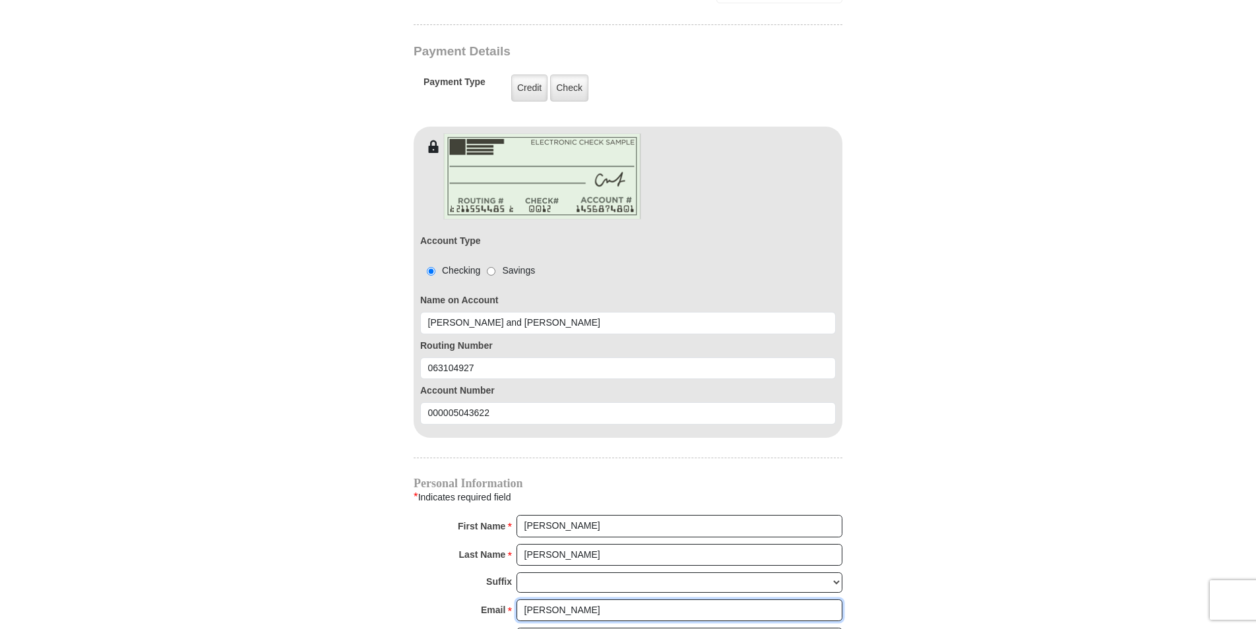 The height and width of the screenshot is (629, 1256). Describe the element at coordinates (628, 346) in the screenshot. I see `label: Routing Number` at that location.